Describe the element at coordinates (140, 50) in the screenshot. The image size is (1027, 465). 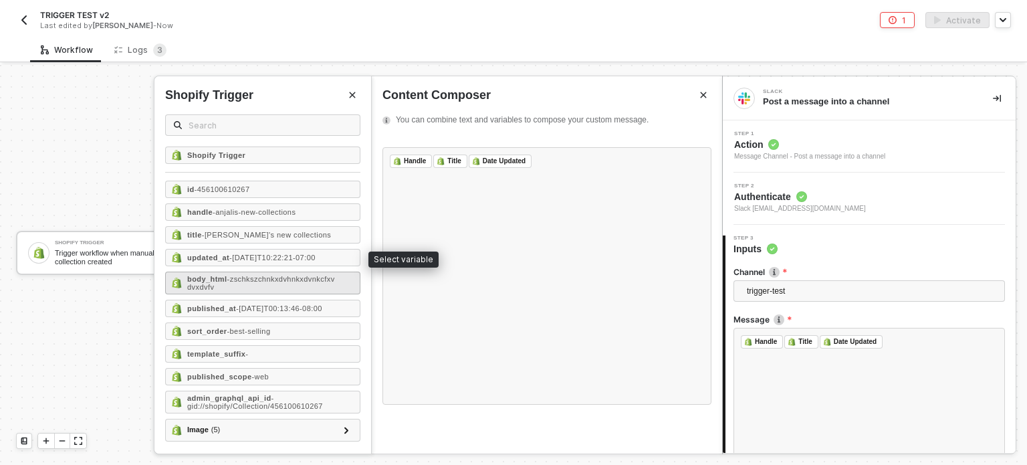
I see `div: Logs` at that location.